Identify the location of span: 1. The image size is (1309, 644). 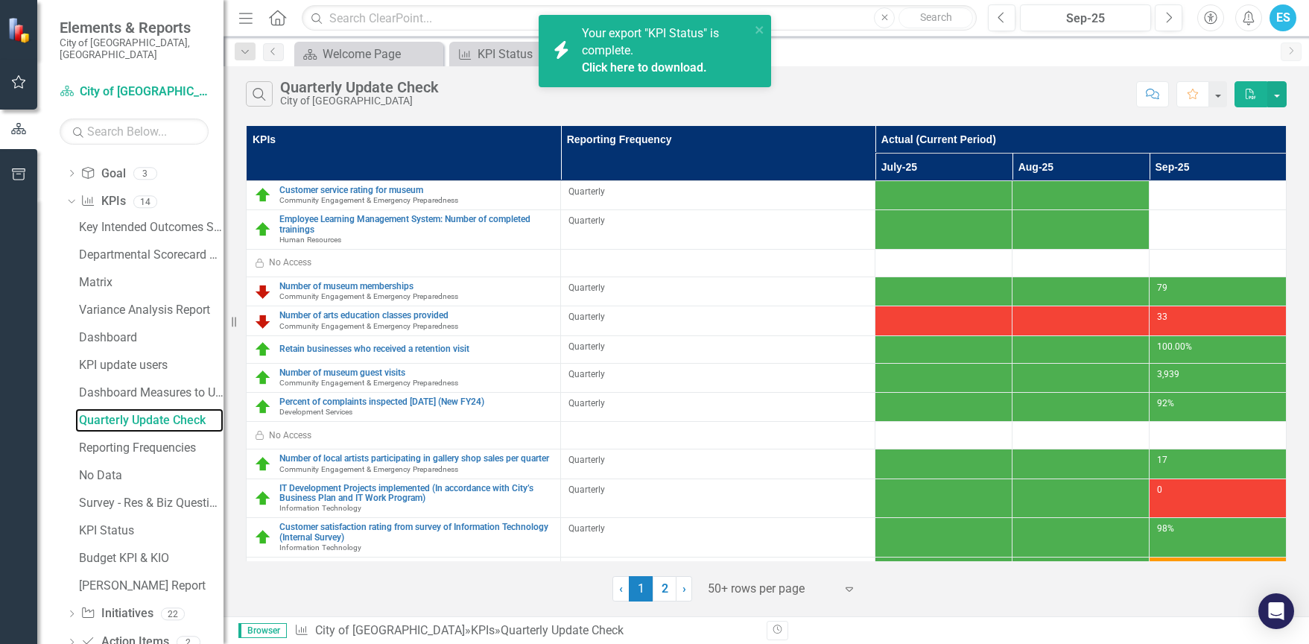
(641, 589).